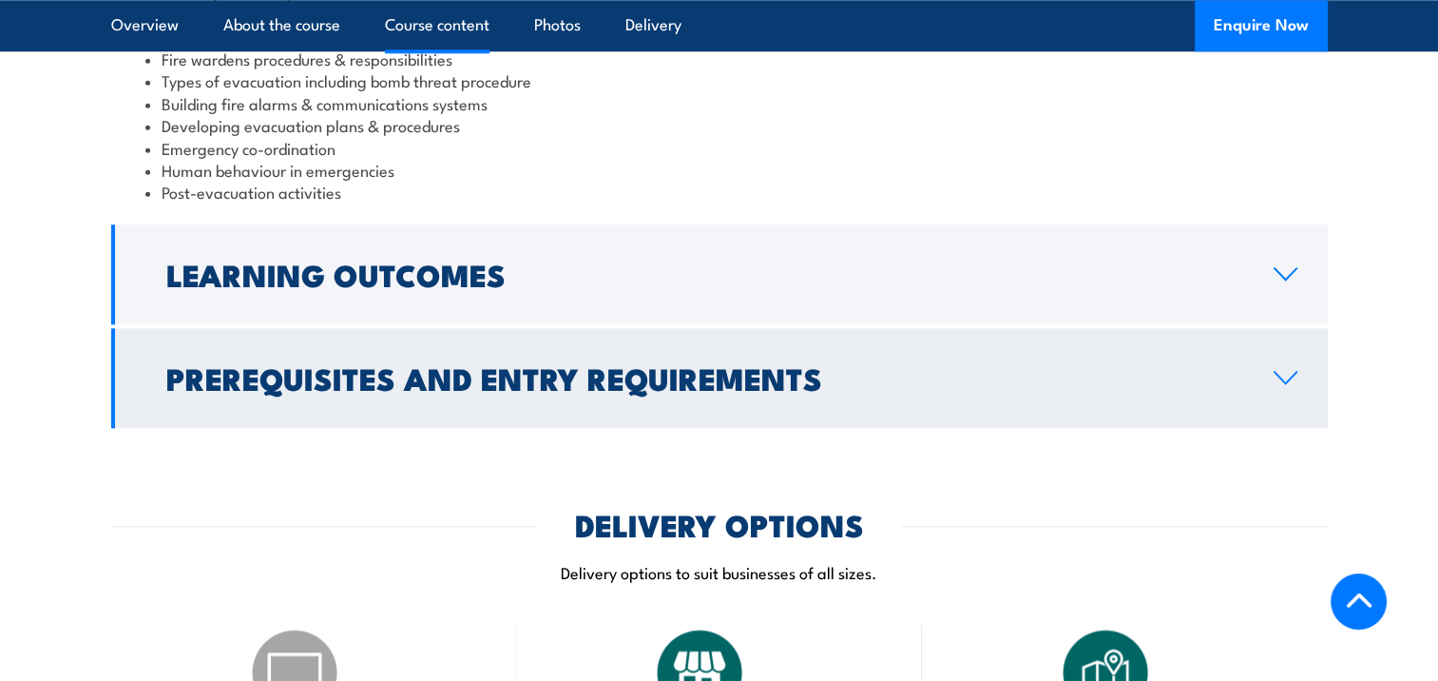 This screenshot has height=681, width=1438. I want to click on li: Building fire alarms & communications systems, so click(719, 103).